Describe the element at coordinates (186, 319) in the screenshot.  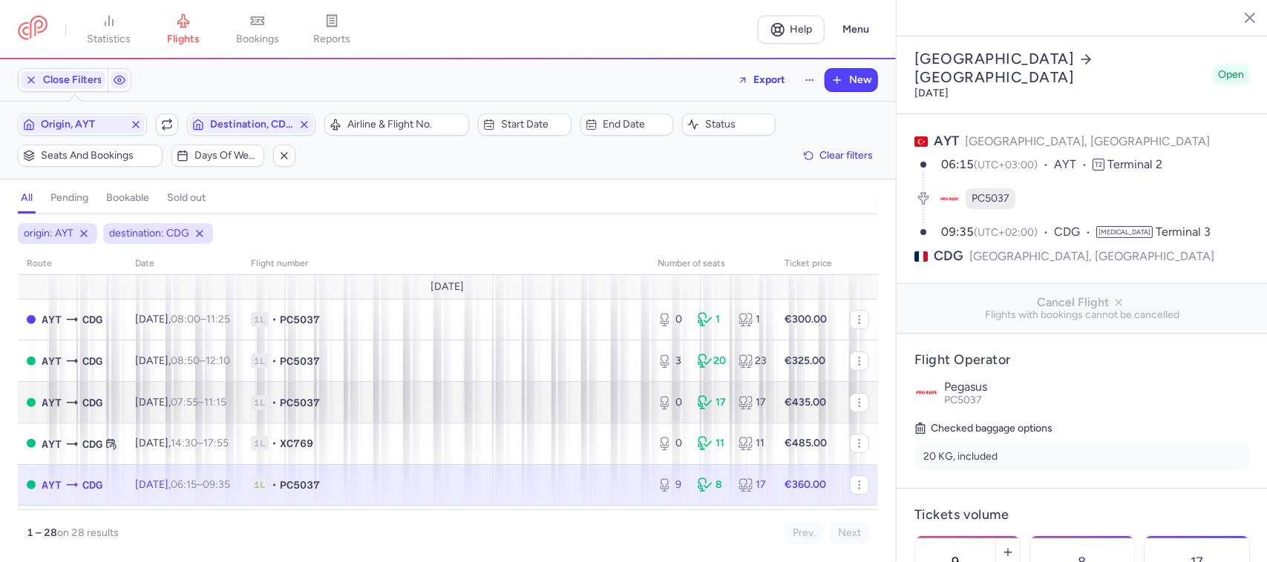
I see `time: 08:00` at that location.